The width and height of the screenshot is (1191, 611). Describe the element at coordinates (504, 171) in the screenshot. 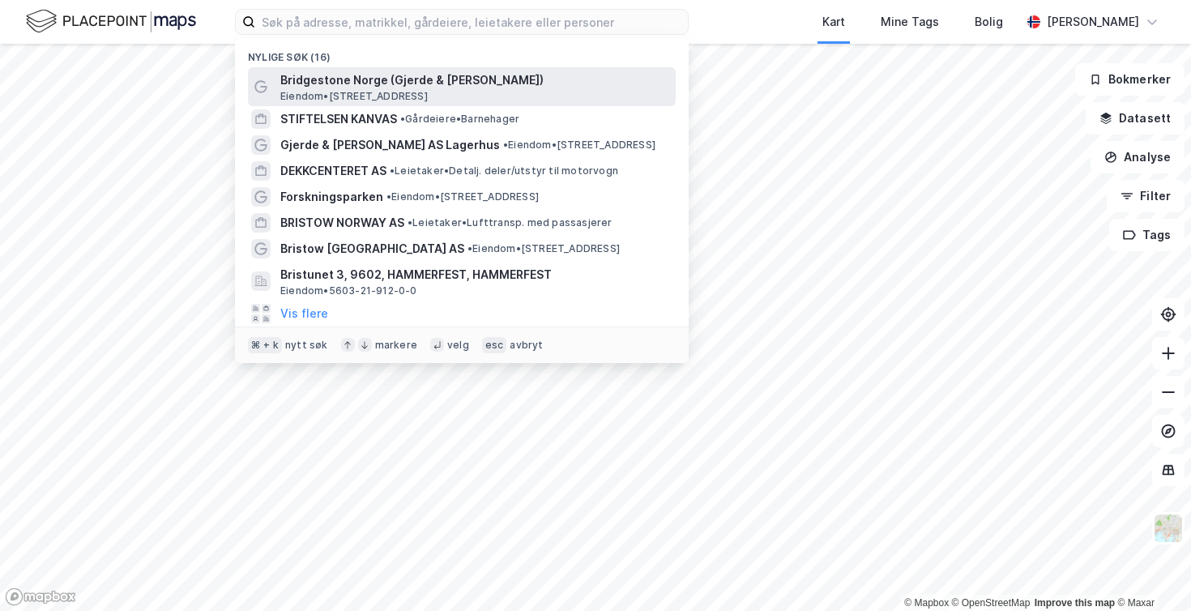

I see `span: Leietaker • Detalj. deler/utstyr til motorvogn` at that location.